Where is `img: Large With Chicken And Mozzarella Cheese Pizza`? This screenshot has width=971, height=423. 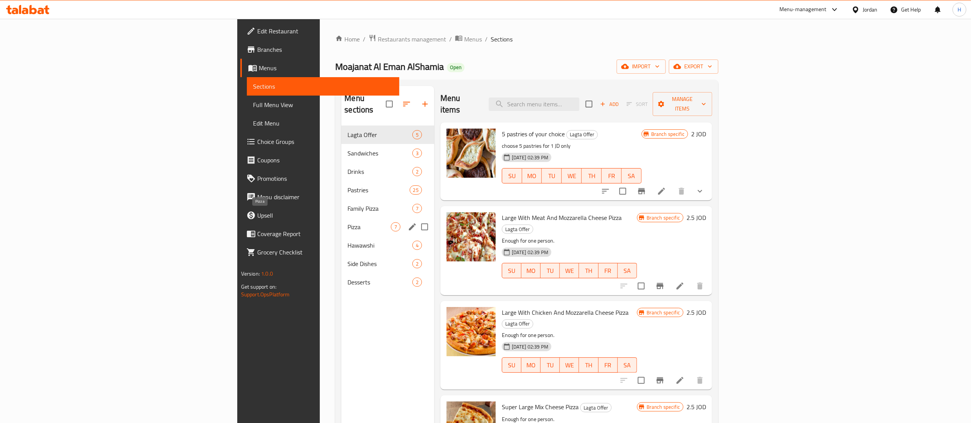
img: Large With Chicken And Mozzarella Cheese Pizza is located at coordinates (471, 332).